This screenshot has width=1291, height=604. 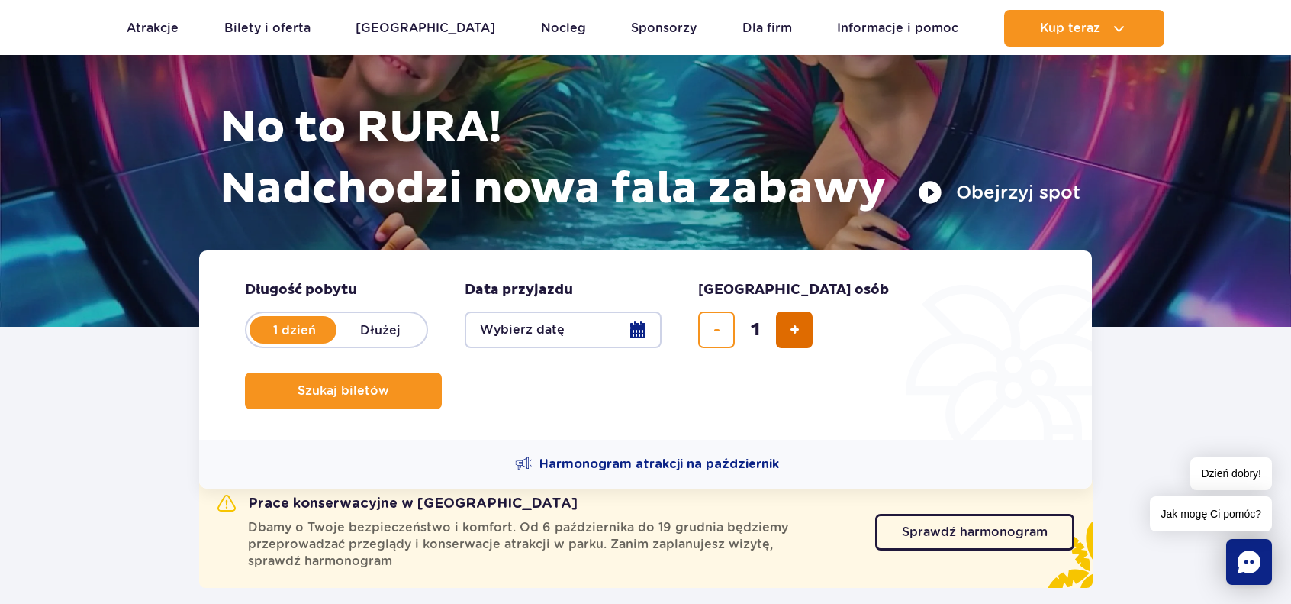 What do you see at coordinates (380, 330) in the screenshot?
I see `label: Dłużej` at bounding box center [380, 330].